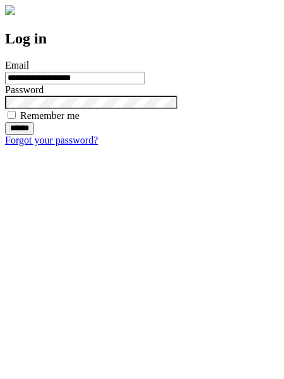 This screenshot has height=379, width=284. I want to click on img: logo-4e3dc11c47720685a147b03b5a06dd966a58ff35d612b21f08c02c0306f2b779.png, so click(10, 10).